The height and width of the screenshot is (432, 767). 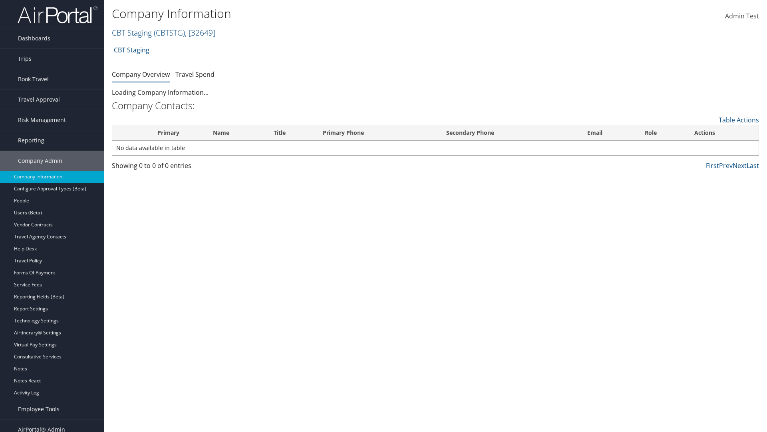 I want to click on span: Admin Test, so click(x=742, y=16).